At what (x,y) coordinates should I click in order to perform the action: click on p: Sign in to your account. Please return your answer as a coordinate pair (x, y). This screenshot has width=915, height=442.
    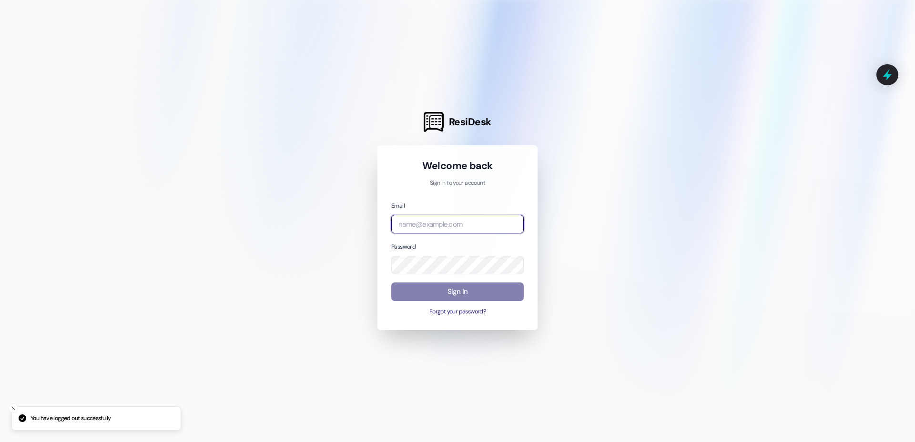
    Looking at the image, I should click on (458, 183).